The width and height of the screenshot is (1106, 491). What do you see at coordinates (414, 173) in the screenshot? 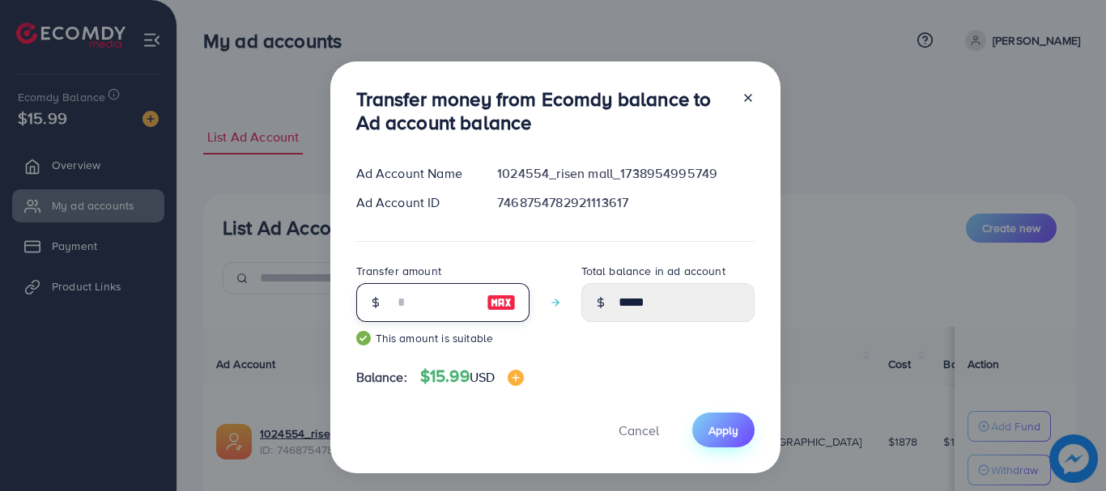
I see `div: Ad Account Name` at bounding box center [414, 173].